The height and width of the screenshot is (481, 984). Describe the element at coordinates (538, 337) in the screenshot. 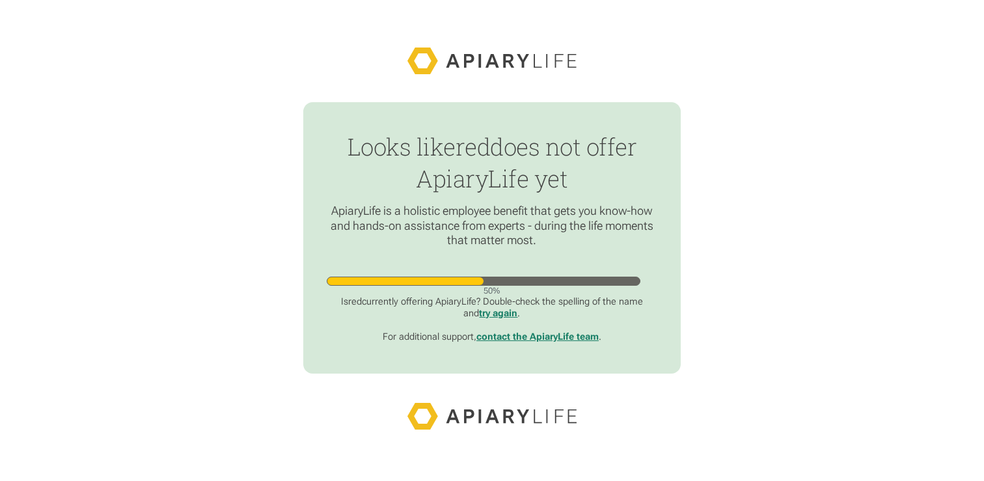

I see `strong: contact the ApiaryLife team` at that location.